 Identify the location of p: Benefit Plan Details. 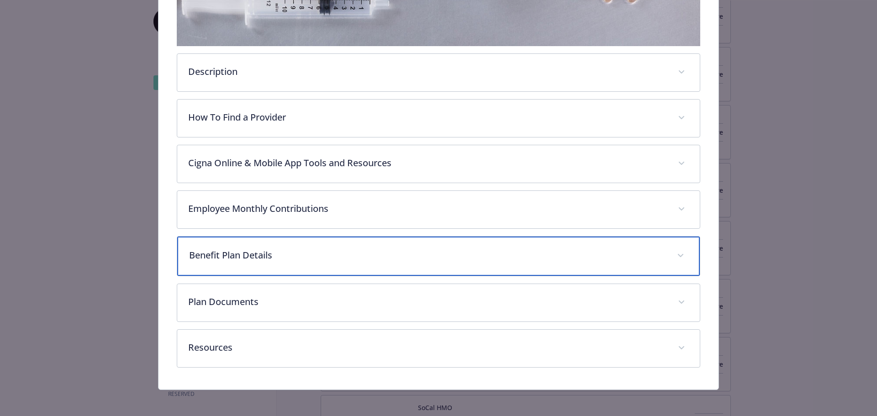
(427, 255).